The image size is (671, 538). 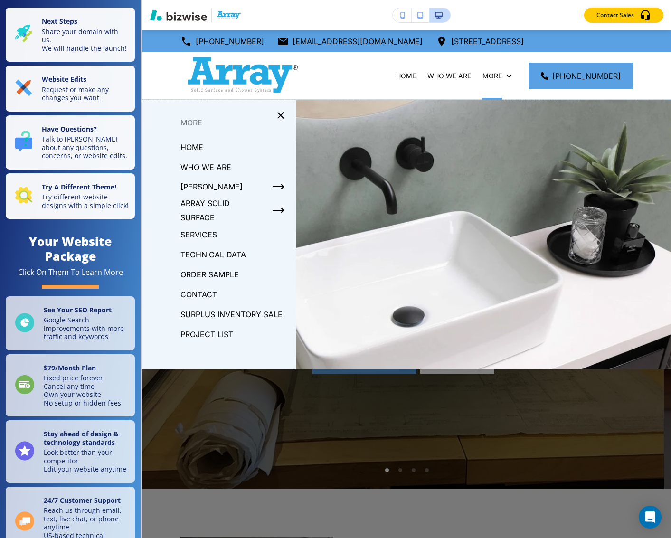 I want to click on div: Open Intercom Messenger, so click(x=650, y=517).